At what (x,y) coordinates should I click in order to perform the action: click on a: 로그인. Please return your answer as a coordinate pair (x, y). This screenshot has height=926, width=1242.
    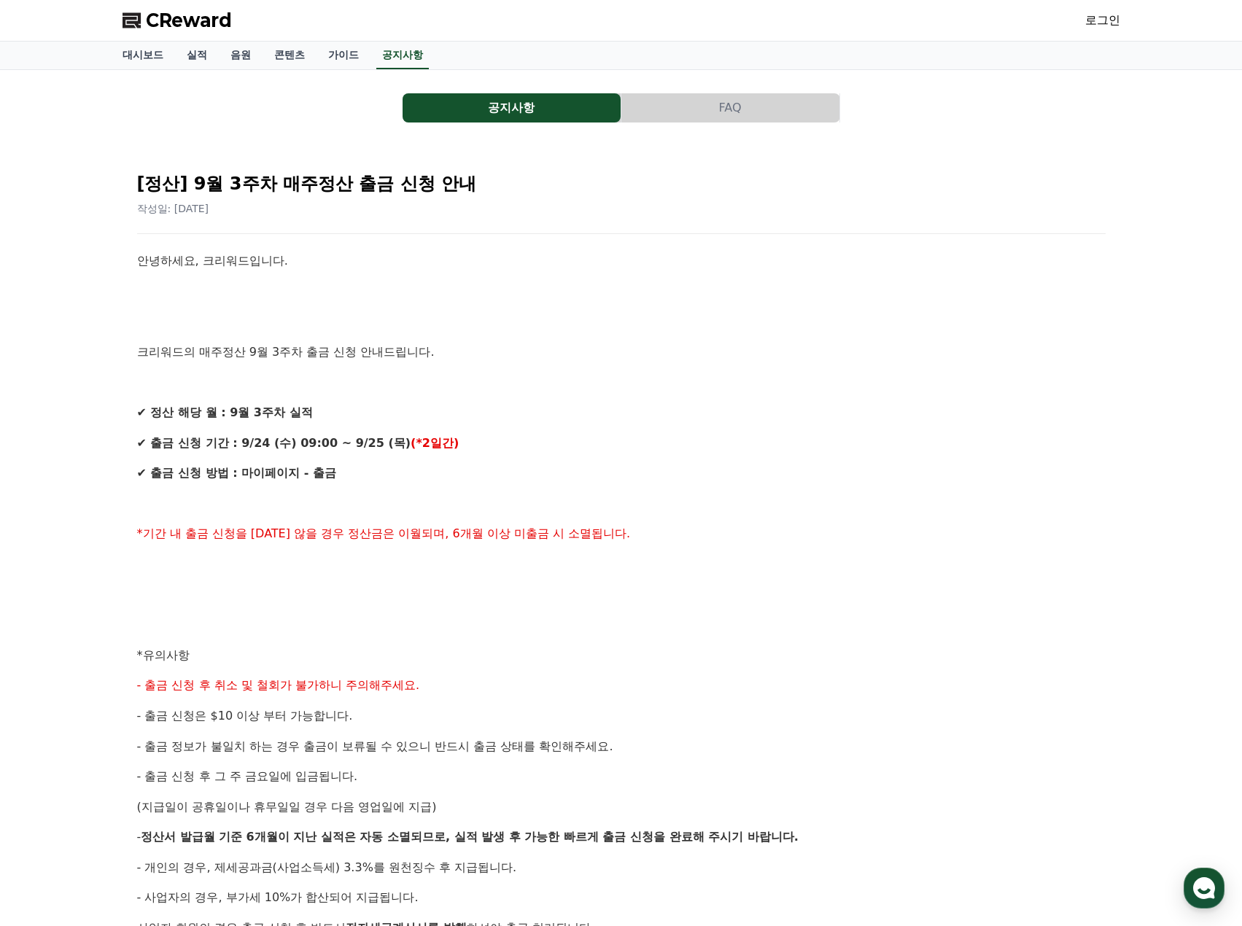
    Looking at the image, I should click on (1103, 20).